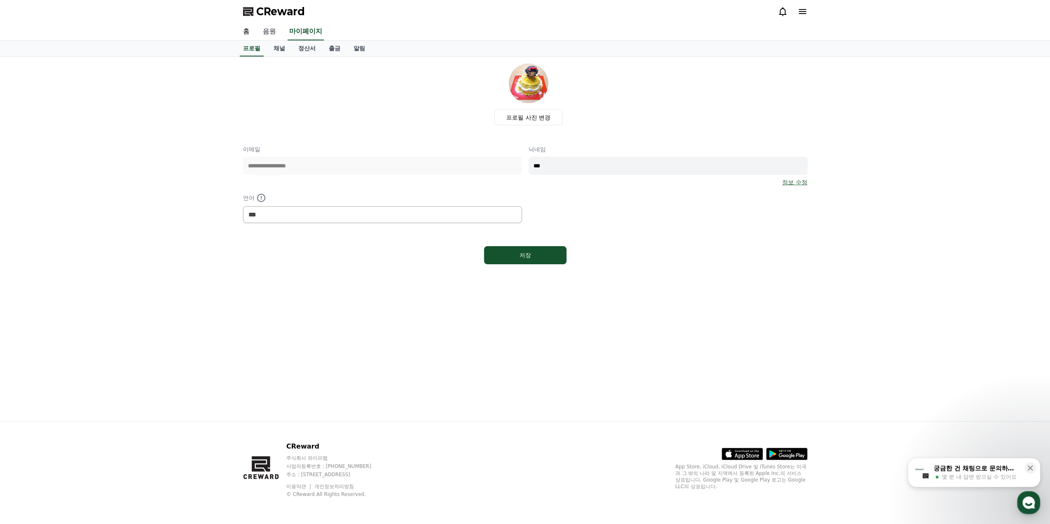 This screenshot has width=1050, height=524. Describe the element at coordinates (132, 272) in the screenshot. I see `a: 설정` at that location.